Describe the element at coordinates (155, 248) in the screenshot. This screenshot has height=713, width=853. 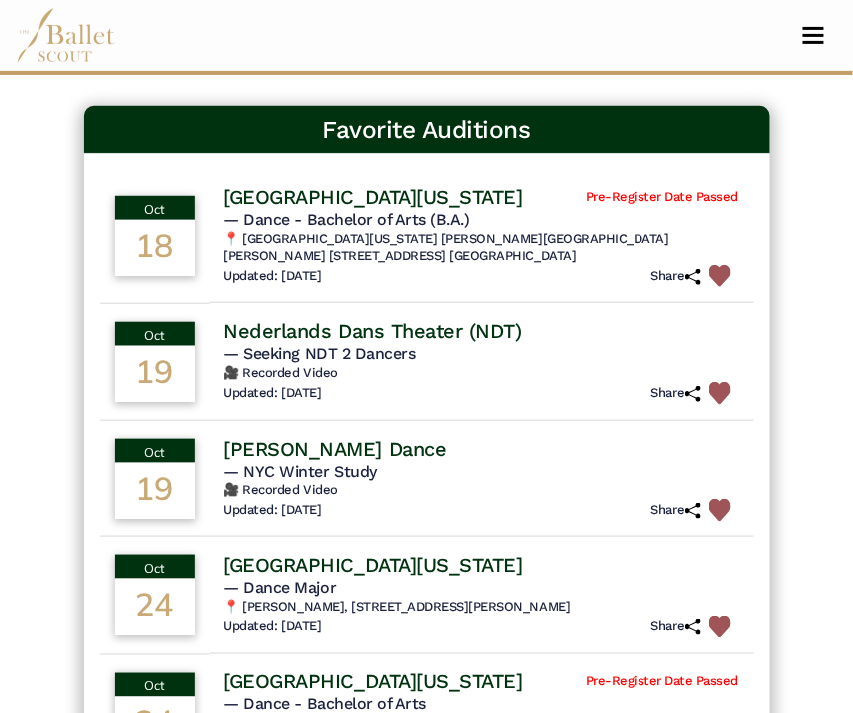
I see `div: 18` at that location.